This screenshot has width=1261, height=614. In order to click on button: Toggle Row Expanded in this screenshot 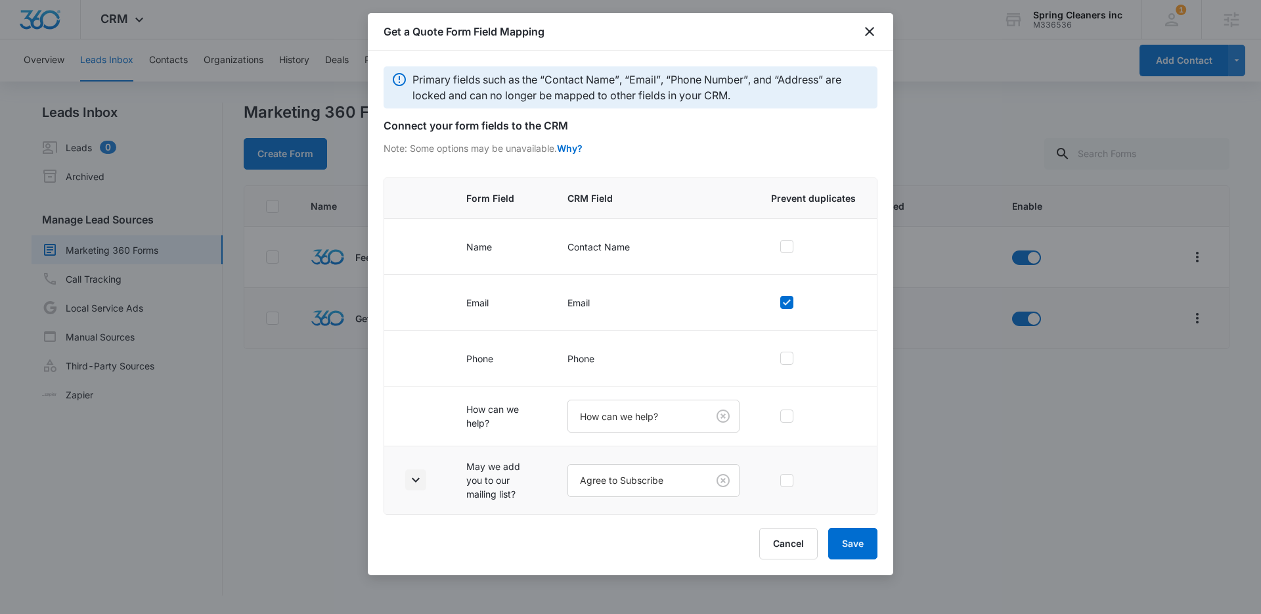, I will do `click(416, 480)`.